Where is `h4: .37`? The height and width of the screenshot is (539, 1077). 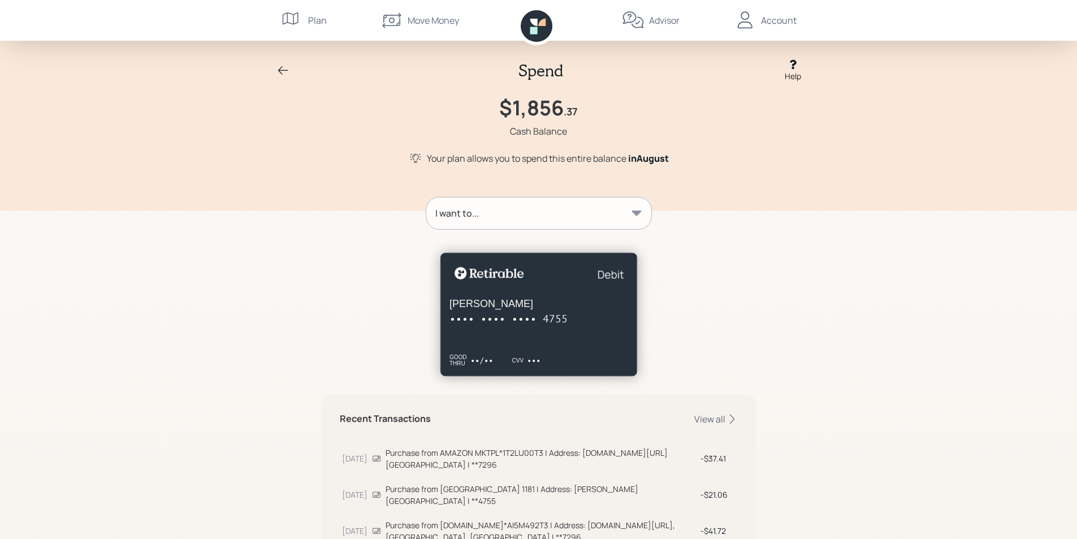 h4: .37 is located at coordinates (571, 112).